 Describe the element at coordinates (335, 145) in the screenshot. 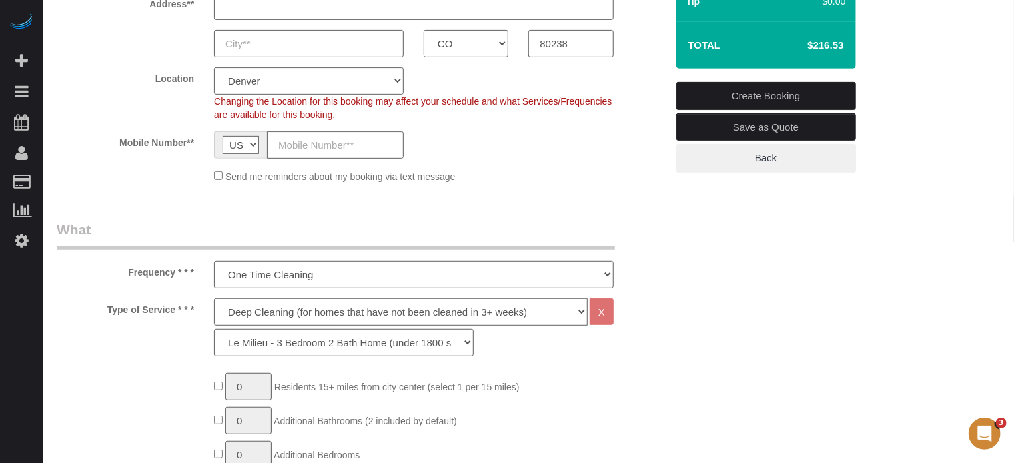

I see `input: Mobile Number**` at that location.